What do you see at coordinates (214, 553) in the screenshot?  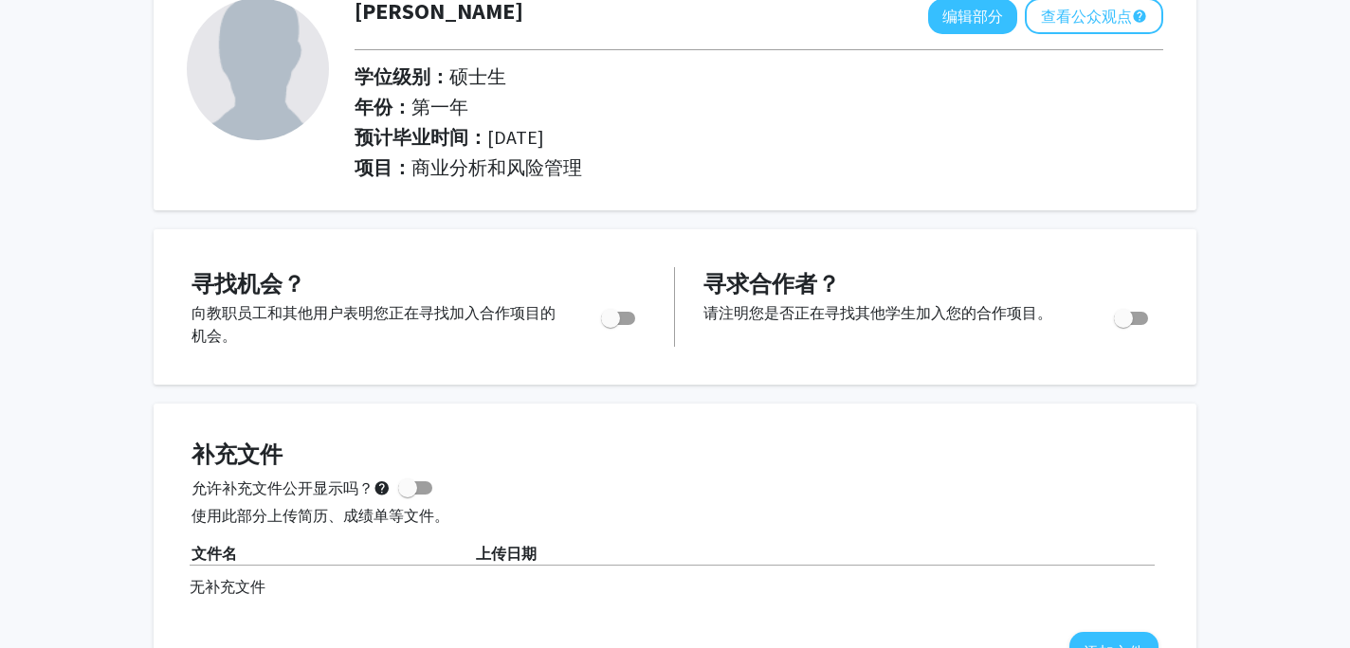 I see `font: 文件名` at bounding box center [214, 553].